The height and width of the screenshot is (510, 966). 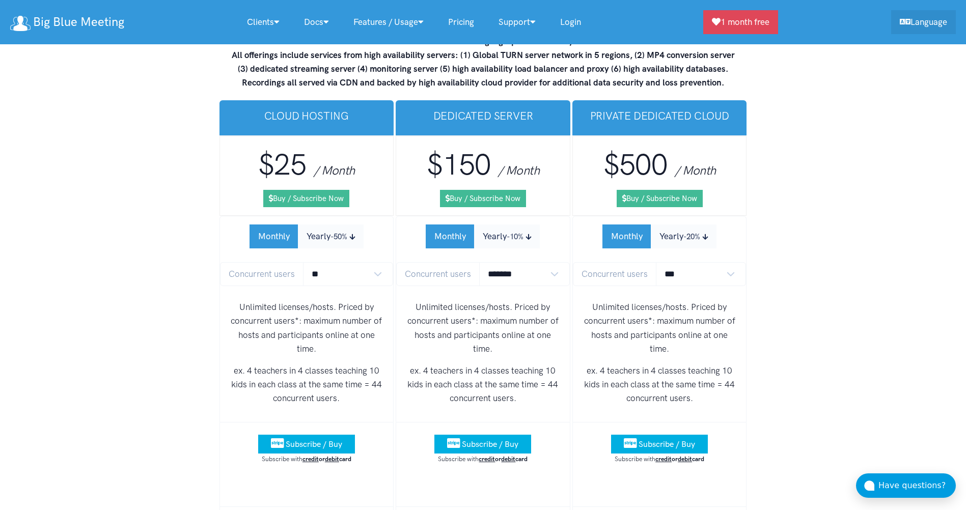 What do you see at coordinates (316, 22) in the screenshot?
I see `a: Docs` at bounding box center [316, 22].